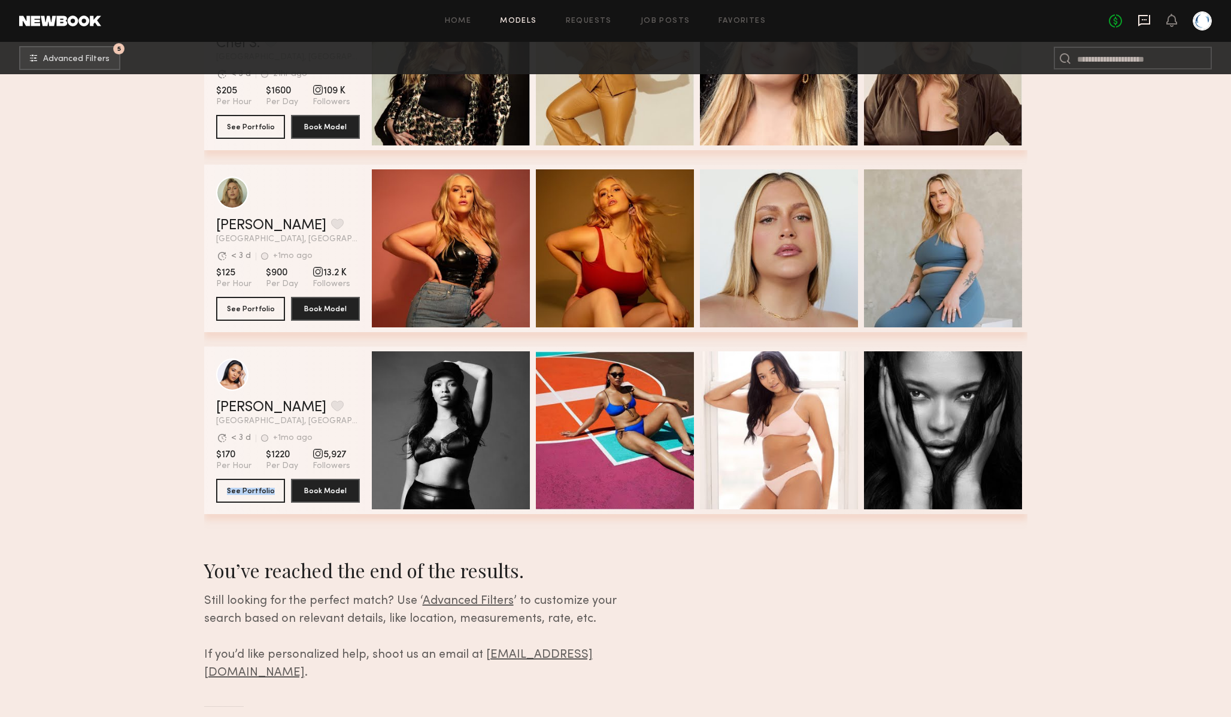 Image resolution: width=1231 pixels, height=717 pixels. Describe the element at coordinates (290, 74) in the screenshot. I see `div: 21hr ago` at that location.